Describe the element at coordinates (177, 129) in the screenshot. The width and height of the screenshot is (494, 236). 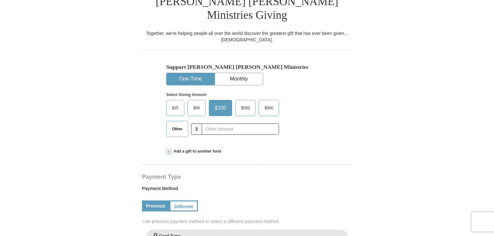
I see `span: Other` at that location.